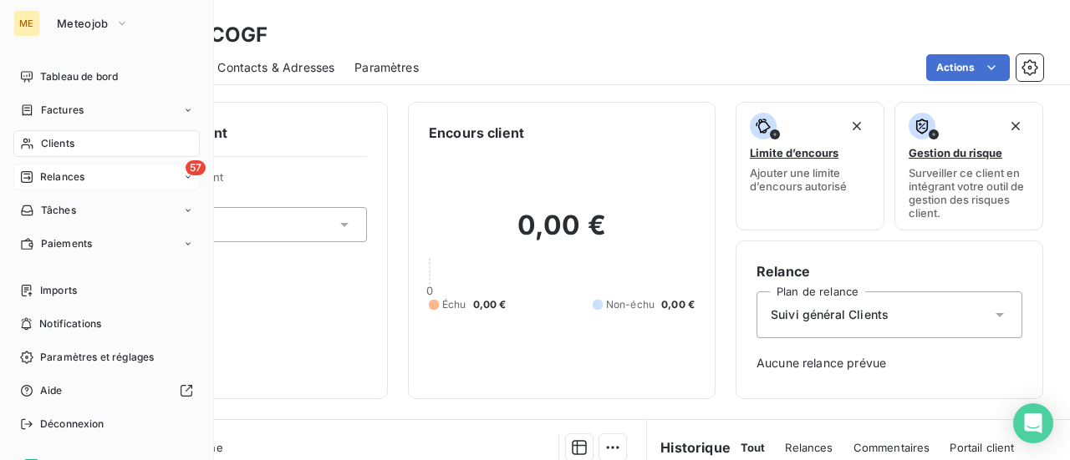 The image size is (1070, 460). Describe the element at coordinates (889, 364) in the screenshot. I see `span: Aucune relance prévue` at that location.